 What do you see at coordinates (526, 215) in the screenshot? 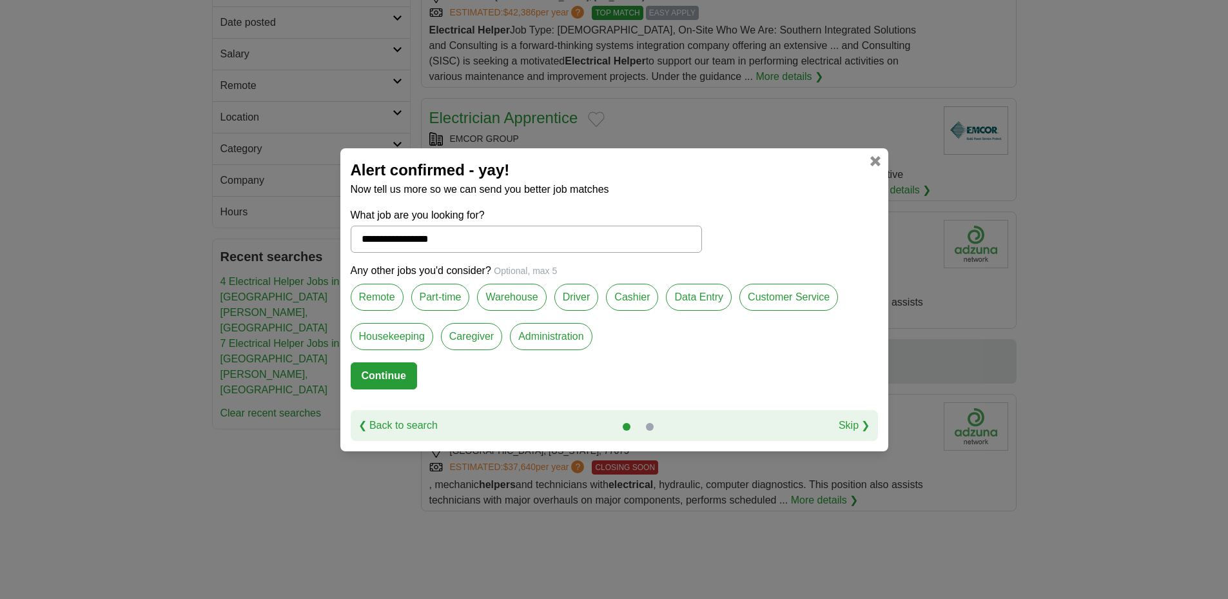
I see `label: What job are you looking for?` at bounding box center [526, 215].